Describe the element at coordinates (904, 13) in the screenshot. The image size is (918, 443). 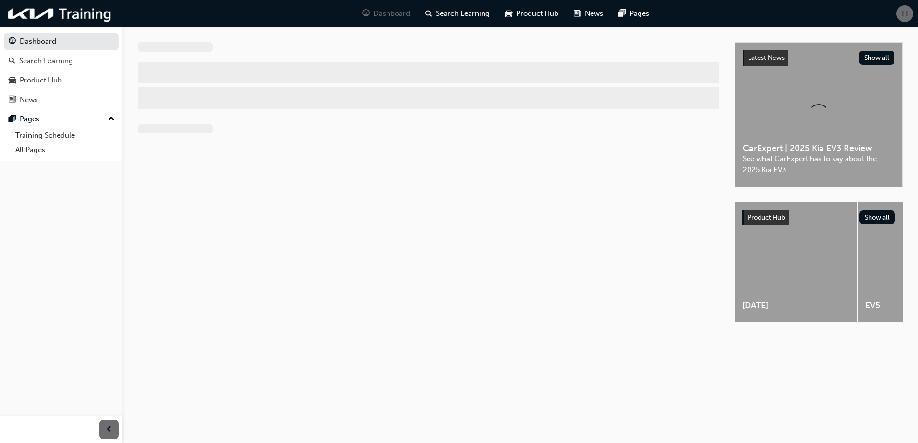
I see `button: TT` at that location.